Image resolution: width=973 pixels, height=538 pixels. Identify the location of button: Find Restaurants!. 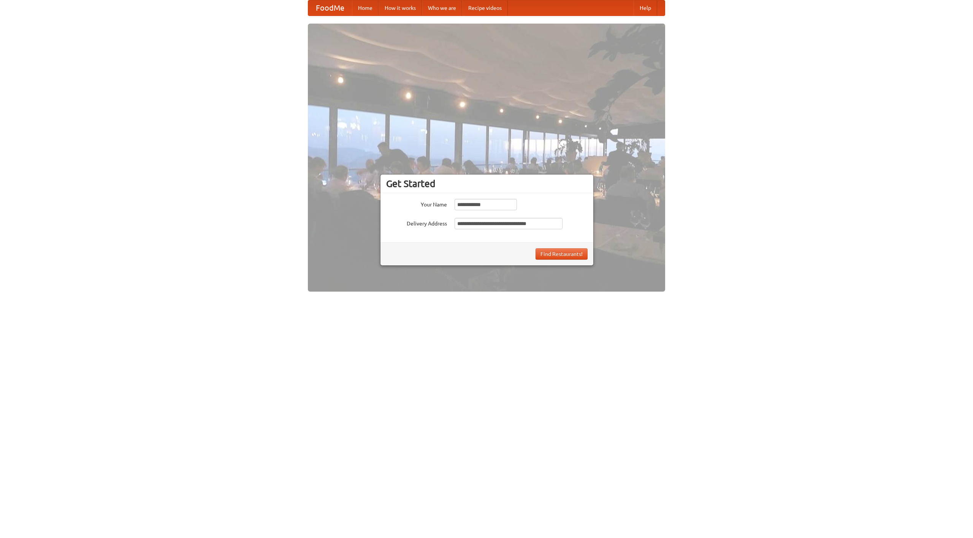
(562, 254).